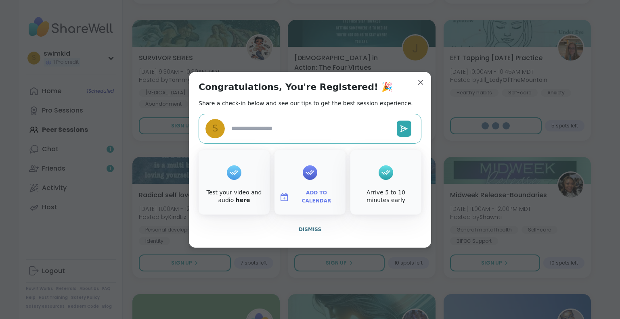 The image size is (620, 319). What do you see at coordinates (215, 128) in the screenshot?
I see `span: s` at bounding box center [215, 128].